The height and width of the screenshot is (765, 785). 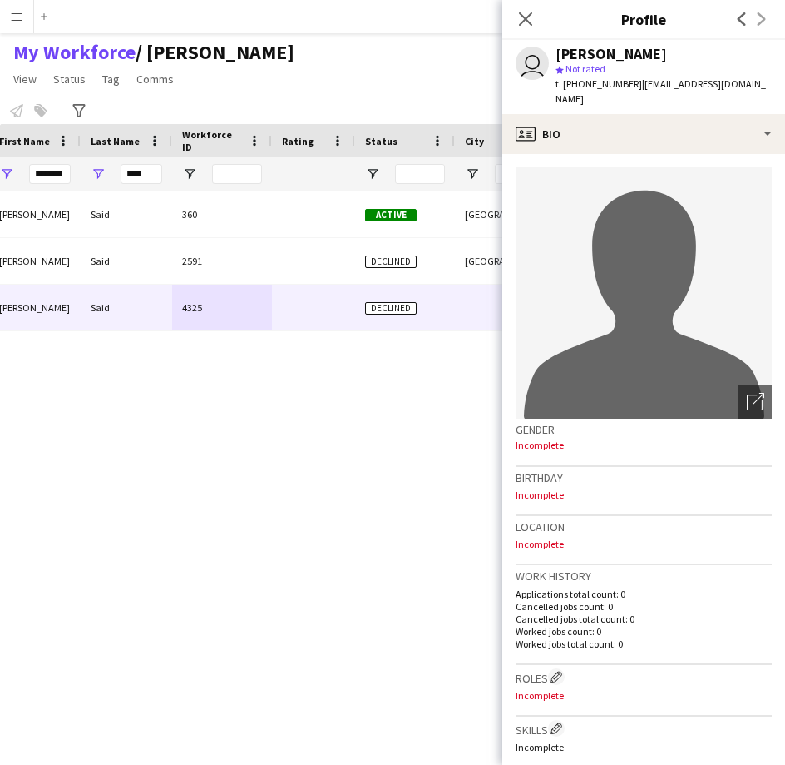 I want to click on h3: Location, so click(x=644, y=527).